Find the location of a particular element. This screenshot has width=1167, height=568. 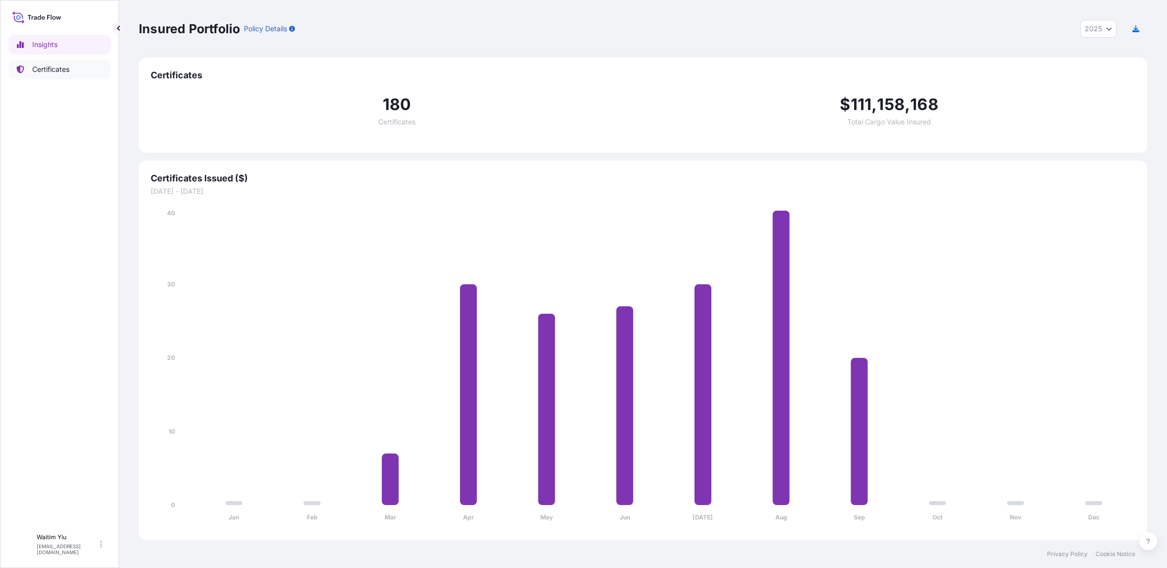

tspan: Aug is located at coordinates (781, 517).